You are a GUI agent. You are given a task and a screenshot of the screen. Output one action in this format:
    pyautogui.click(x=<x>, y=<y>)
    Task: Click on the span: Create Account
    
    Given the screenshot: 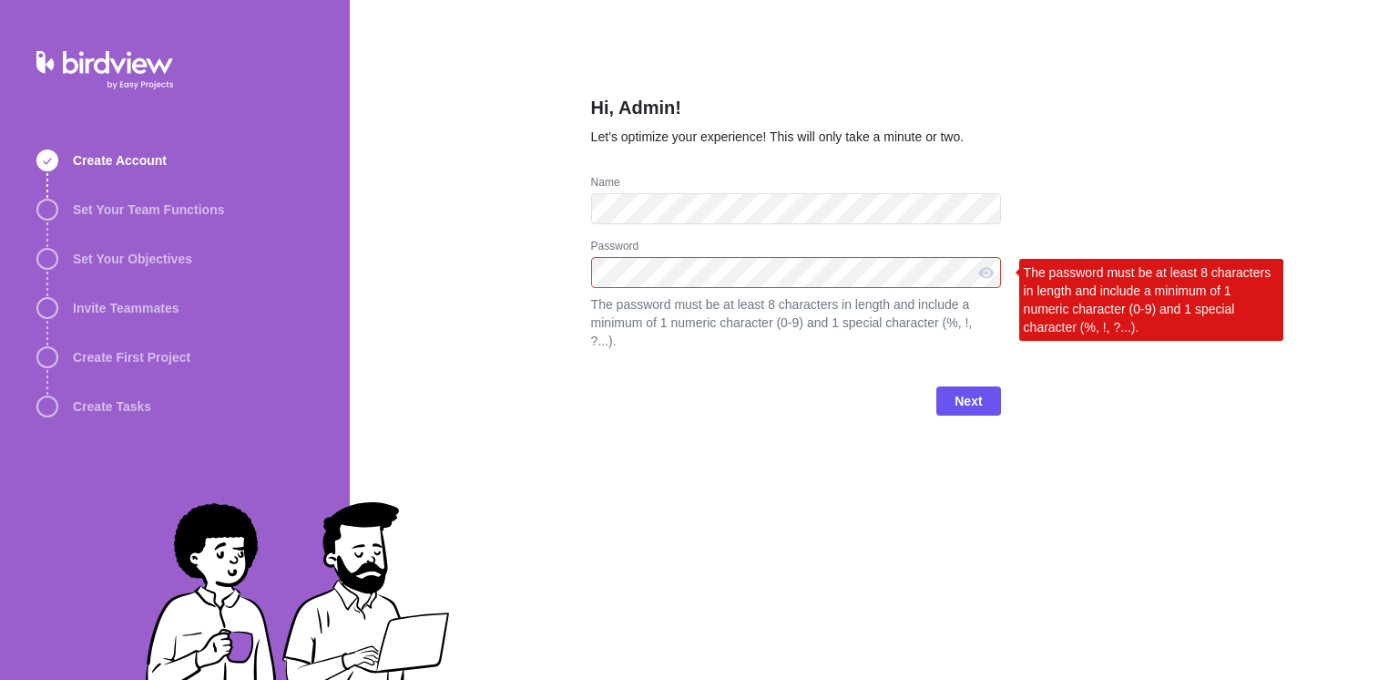 What is the action you would take?
    pyautogui.click(x=119, y=160)
    